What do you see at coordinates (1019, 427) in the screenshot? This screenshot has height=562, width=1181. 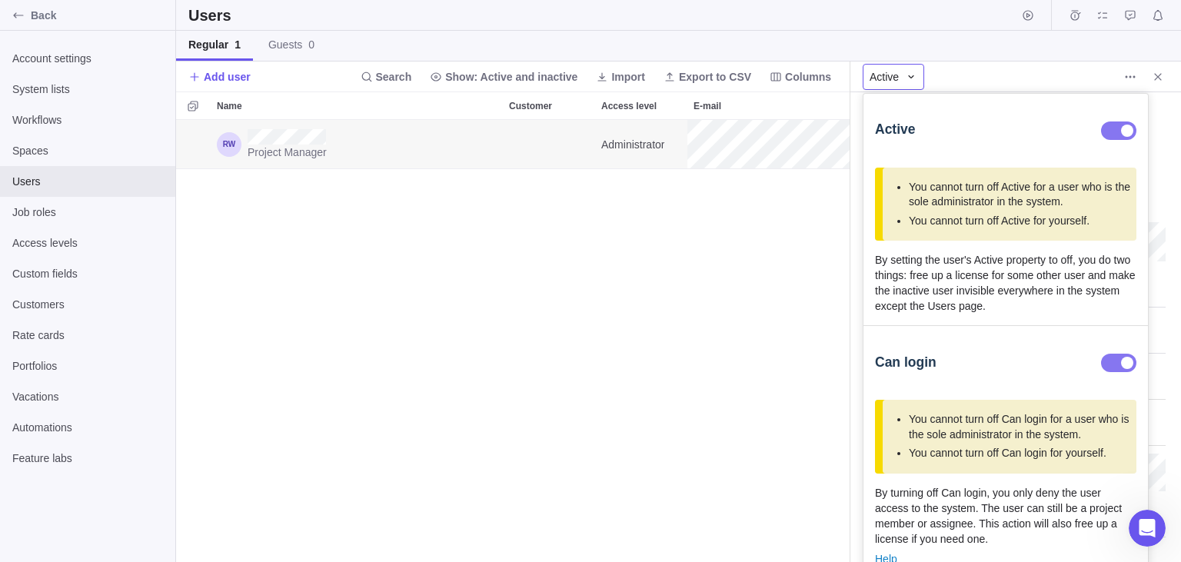 I see `li: You cannot turn off Can login for a user who is the sole administrator in the system.` at bounding box center [1019, 427].